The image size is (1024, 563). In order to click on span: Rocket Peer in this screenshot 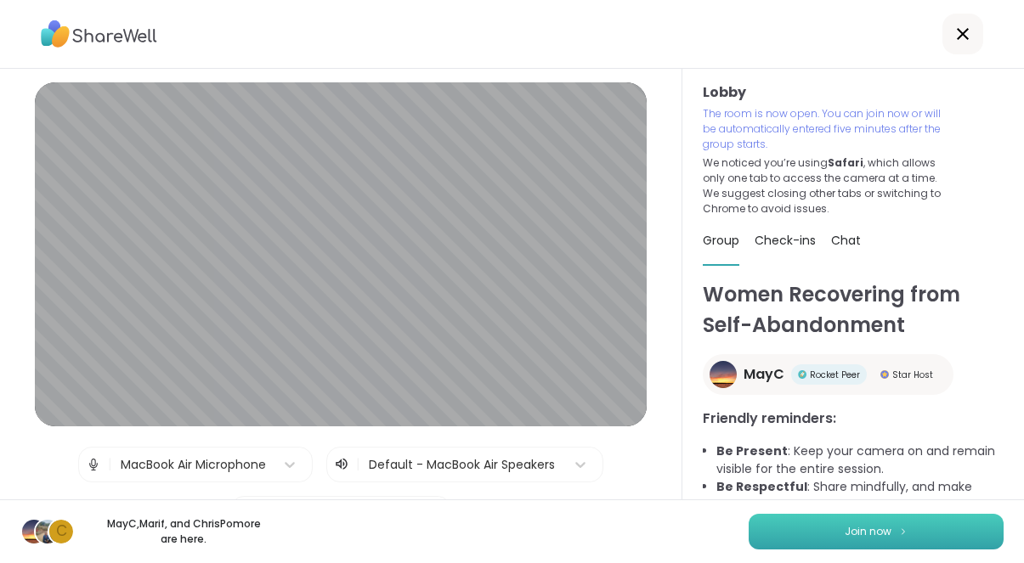, I will do `click(835, 375)`.